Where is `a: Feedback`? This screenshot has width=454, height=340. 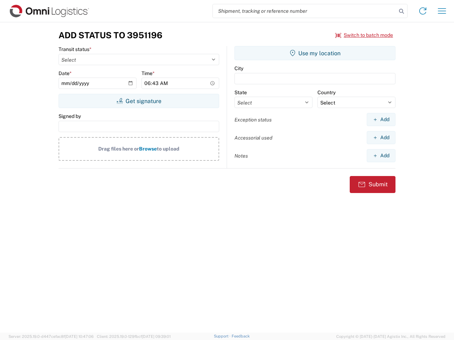 a: Feedback is located at coordinates (240, 337).